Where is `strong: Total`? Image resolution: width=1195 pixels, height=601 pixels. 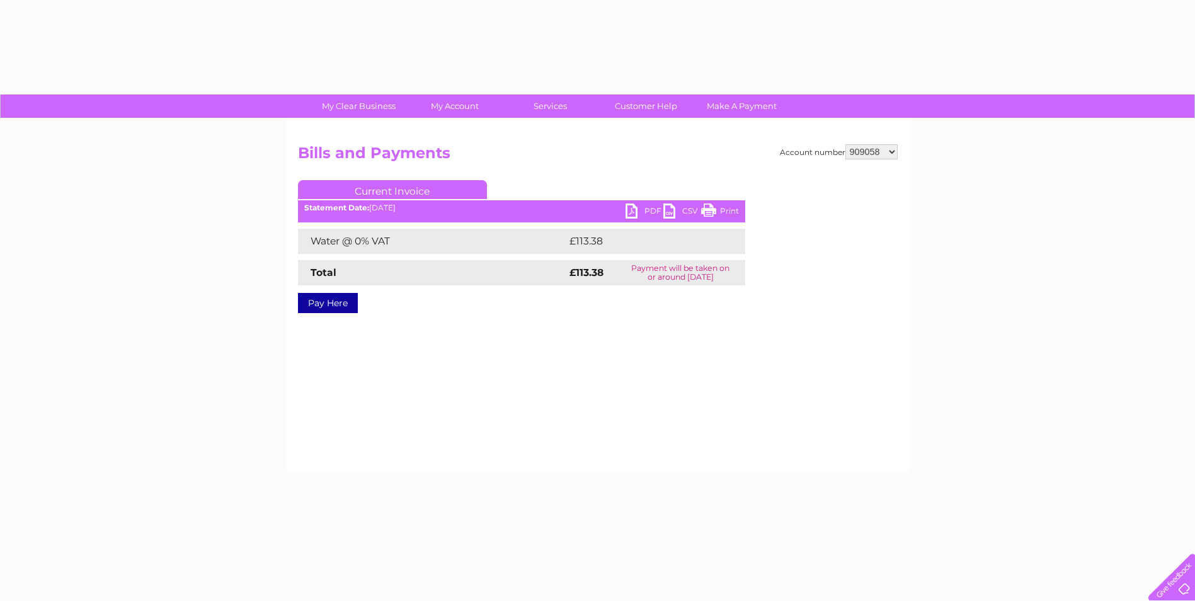
strong: Total is located at coordinates (323, 272).